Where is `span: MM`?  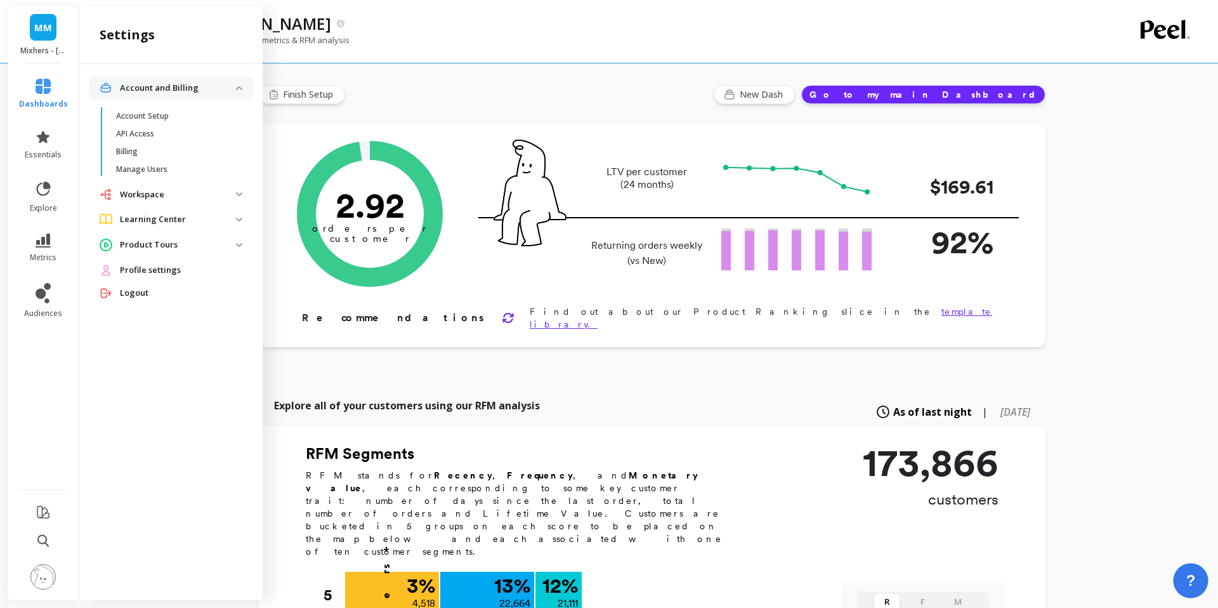
span: MM is located at coordinates (43, 27).